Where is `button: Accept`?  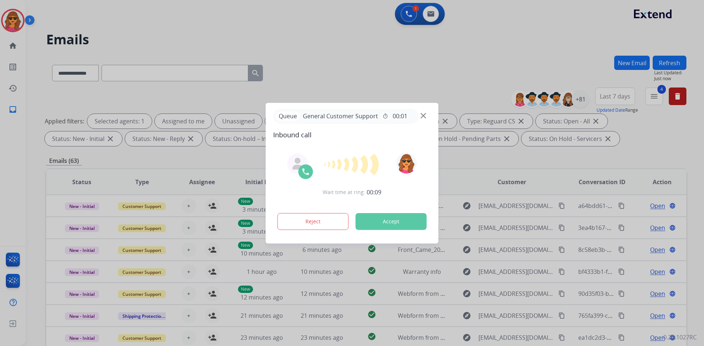
button: Accept is located at coordinates (391, 222).